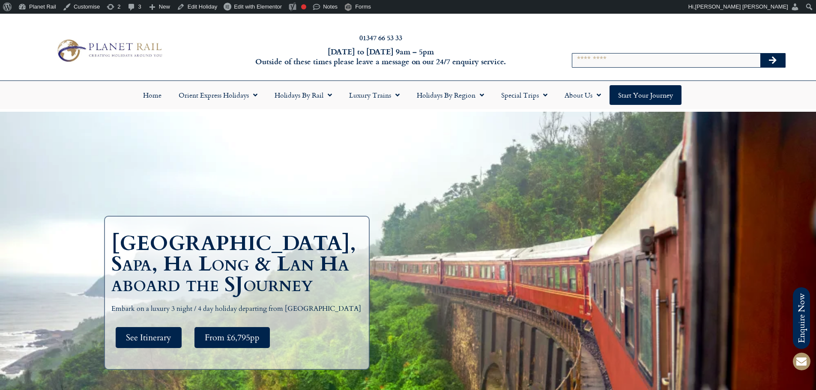 The width and height of the screenshot is (816, 390). What do you see at coordinates (258, 6) in the screenshot?
I see `span: Edit with Elementor` at bounding box center [258, 6].